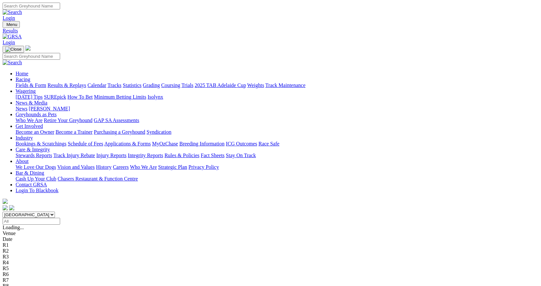 This screenshot has width=541, height=286. Describe the element at coordinates (80, 97) in the screenshot. I see `a: How To Bet` at that location.